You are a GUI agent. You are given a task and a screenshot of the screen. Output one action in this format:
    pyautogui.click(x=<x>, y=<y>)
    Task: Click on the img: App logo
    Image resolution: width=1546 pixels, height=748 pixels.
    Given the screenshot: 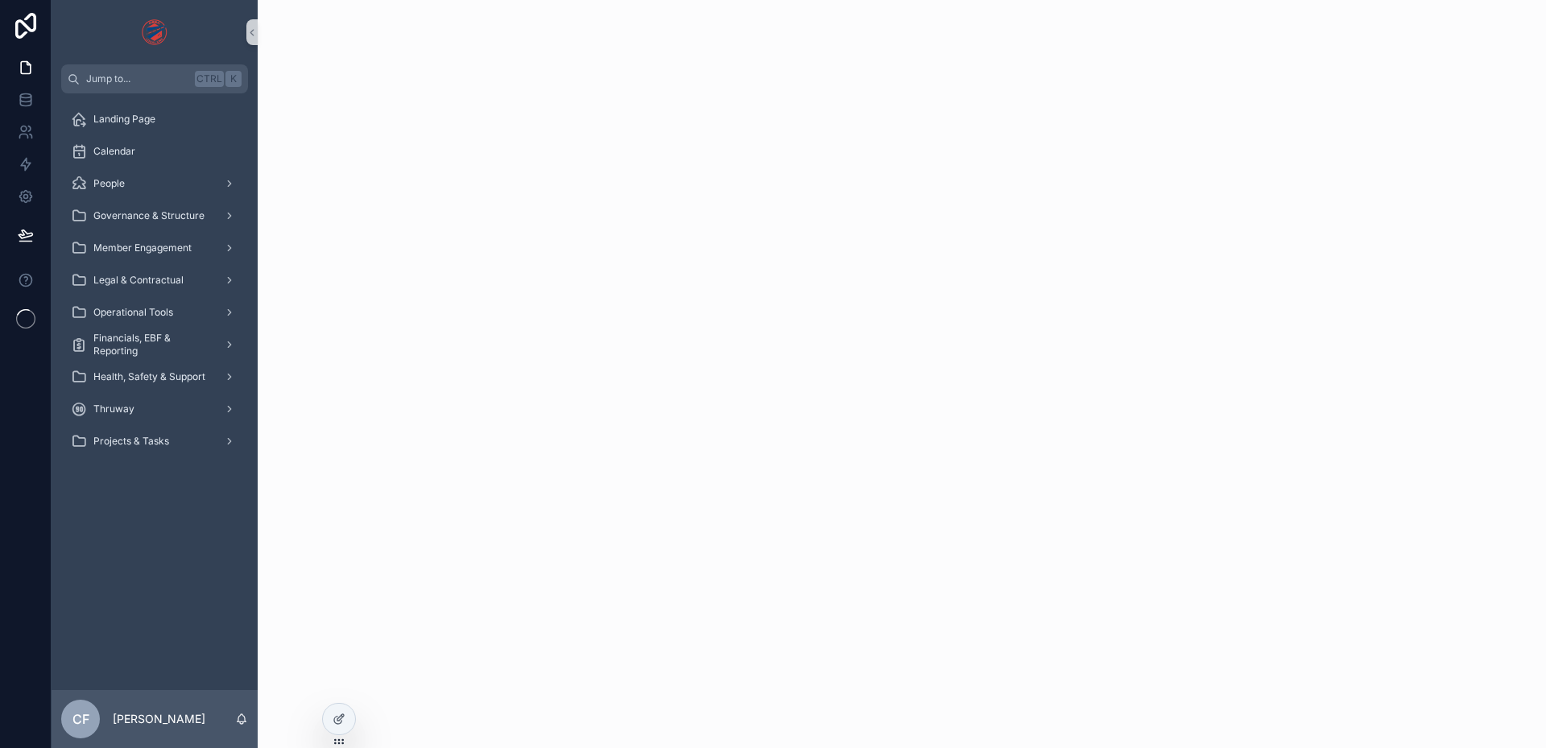 What is the action you would take?
    pyautogui.click(x=155, y=32)
    